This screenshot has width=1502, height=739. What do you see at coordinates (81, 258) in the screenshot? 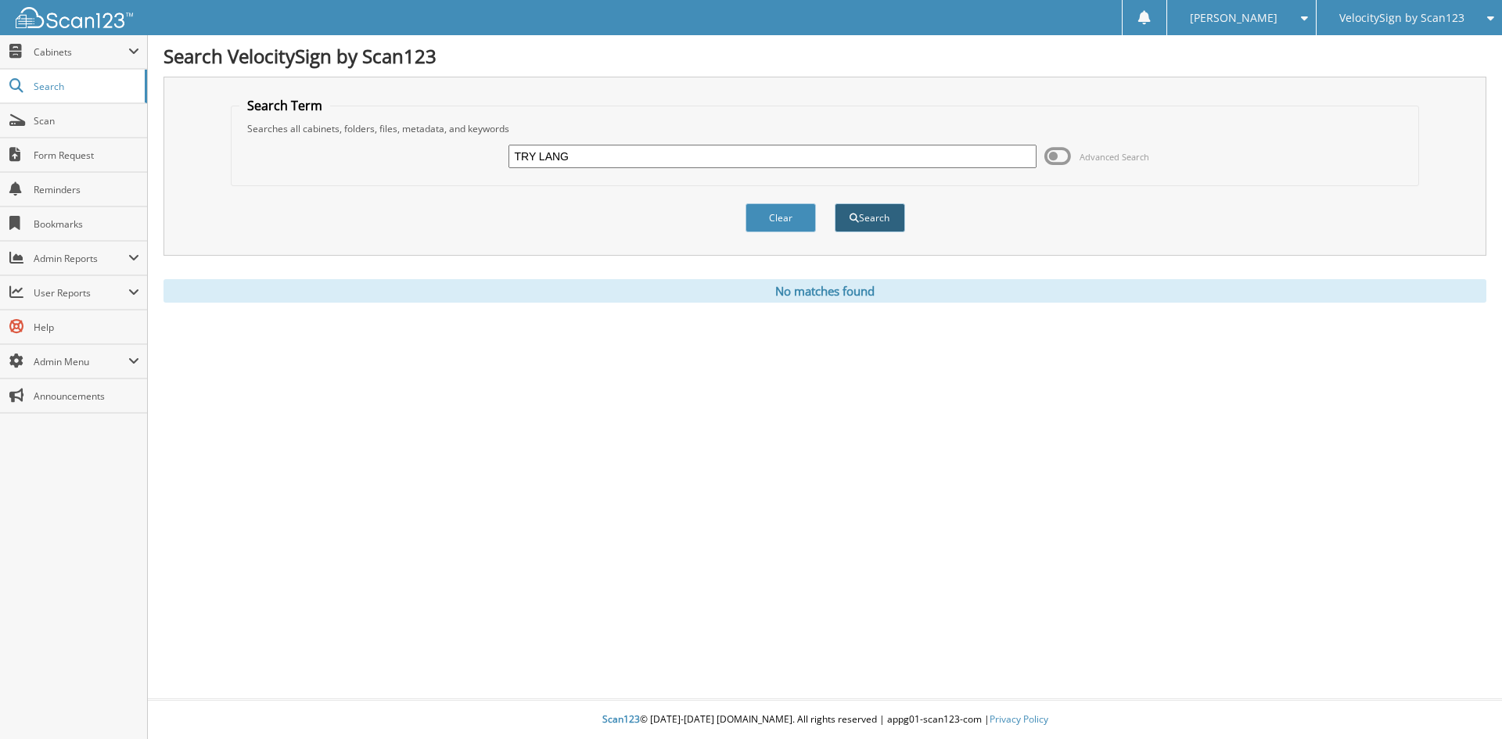
I see `span: Admin Reports` at bounding box center [81, 258].